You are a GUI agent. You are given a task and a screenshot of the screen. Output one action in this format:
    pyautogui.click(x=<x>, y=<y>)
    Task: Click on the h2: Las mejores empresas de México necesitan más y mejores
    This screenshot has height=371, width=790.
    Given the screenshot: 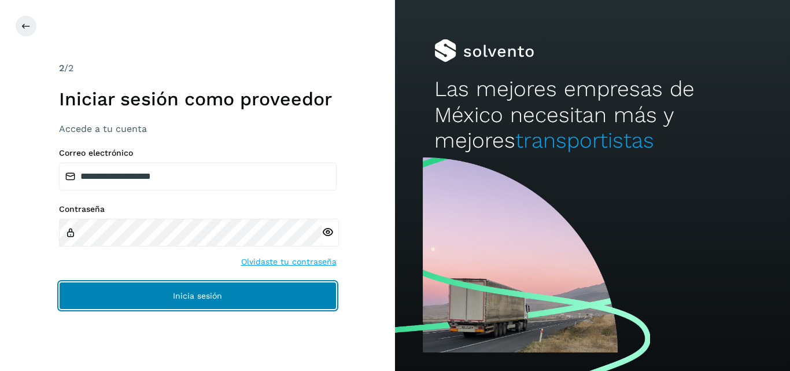 What is the action you would take?
    pyautogui.click(x=592, y=115)
    